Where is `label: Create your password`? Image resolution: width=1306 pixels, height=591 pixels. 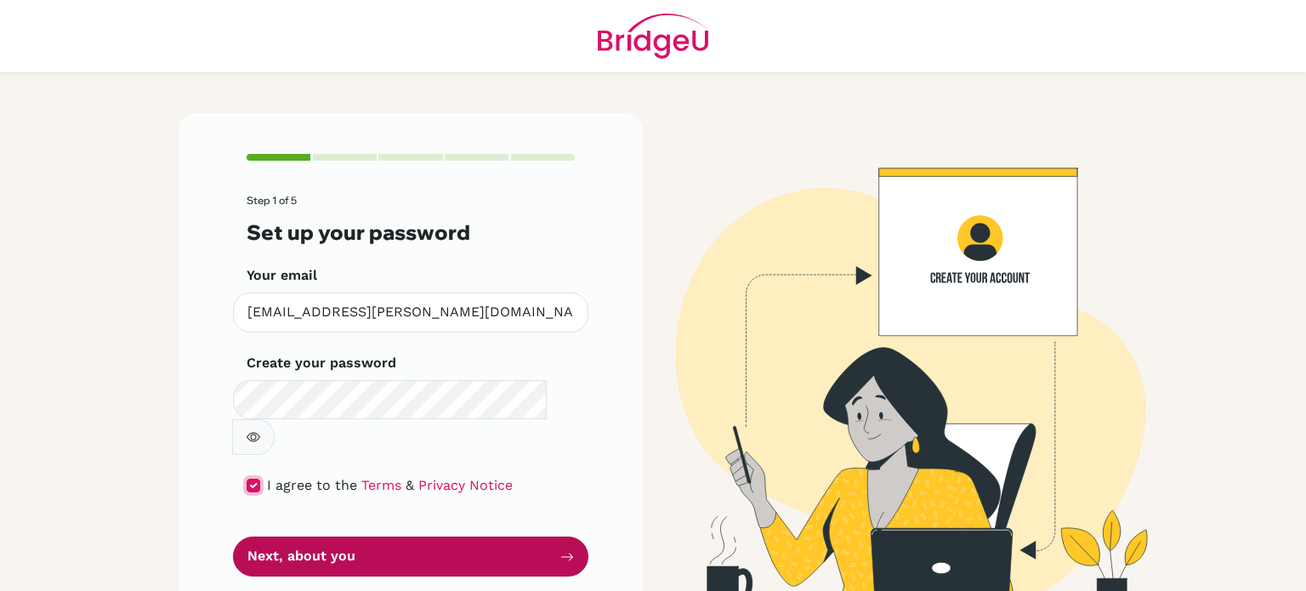
label: Create your password is located at coordinates (321, 363).